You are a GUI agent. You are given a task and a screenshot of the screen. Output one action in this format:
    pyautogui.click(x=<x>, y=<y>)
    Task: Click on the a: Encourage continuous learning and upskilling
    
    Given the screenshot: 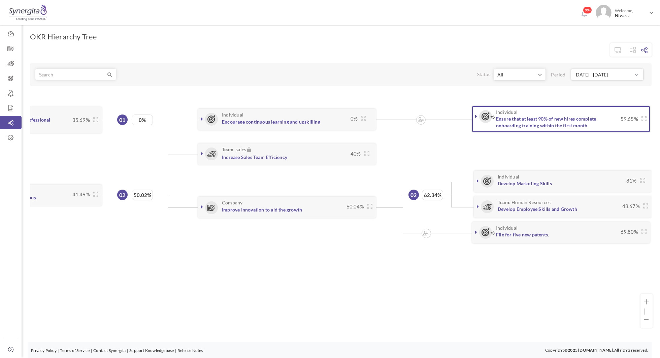 What is the action you would take?
    pyautogui.click(x=271, y=122)
    